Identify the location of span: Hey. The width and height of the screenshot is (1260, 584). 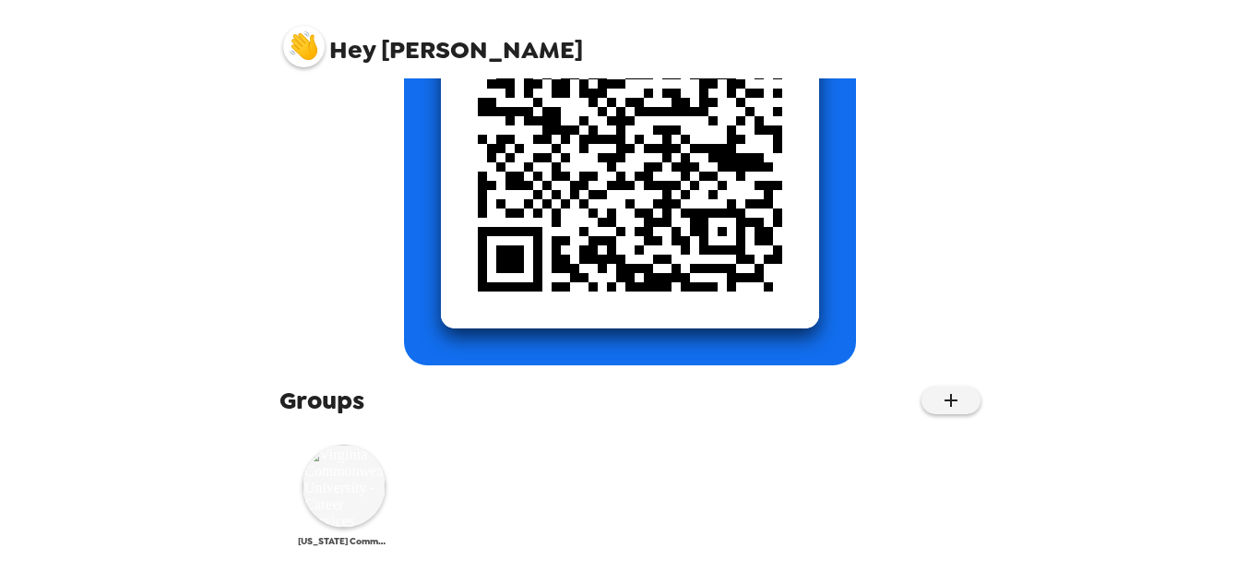
(352, 50).